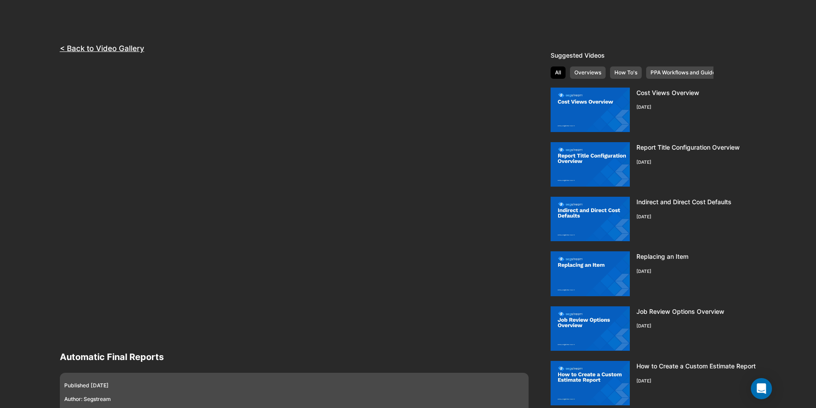 The width and height of the screenshot is (816, 408). I want to click on li: Overviews, so click(588, 72).